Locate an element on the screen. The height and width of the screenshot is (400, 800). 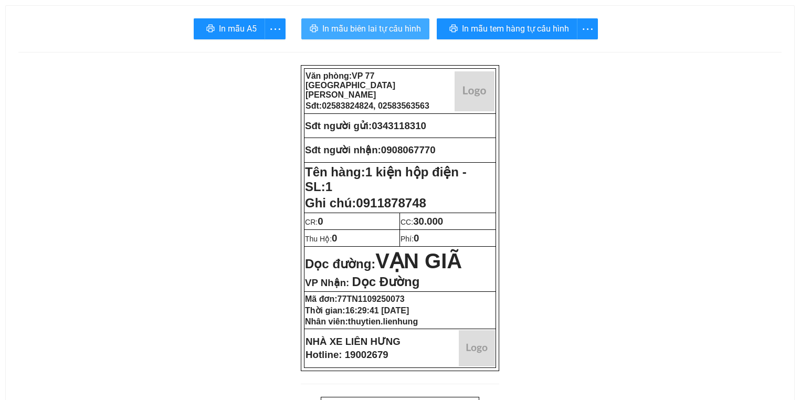
span: 77TN1109250073 is located at coordinates (371, 299).